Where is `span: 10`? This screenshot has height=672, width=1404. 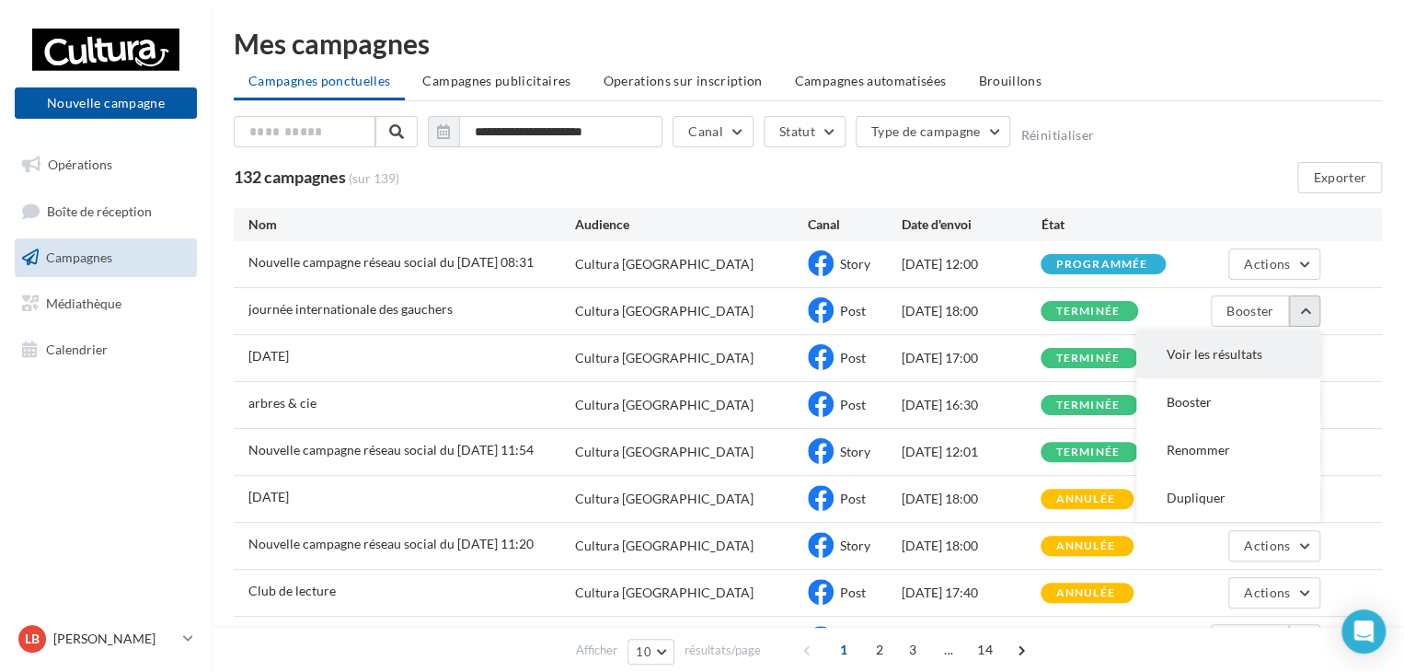 span: 10 is located at coordinates (643, 652).